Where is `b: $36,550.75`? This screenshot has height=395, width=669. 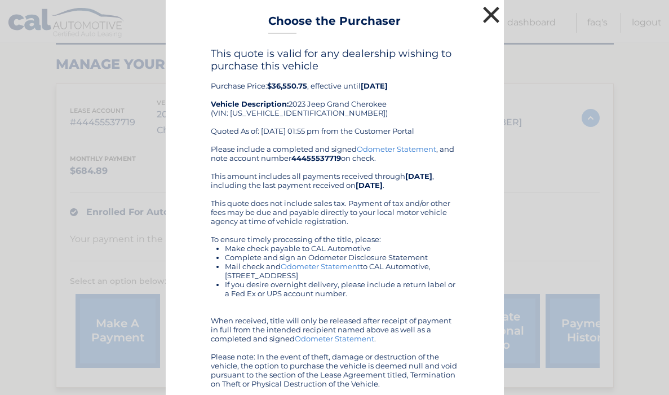 b: $36,550.75 is located at coordinates (287, 86).